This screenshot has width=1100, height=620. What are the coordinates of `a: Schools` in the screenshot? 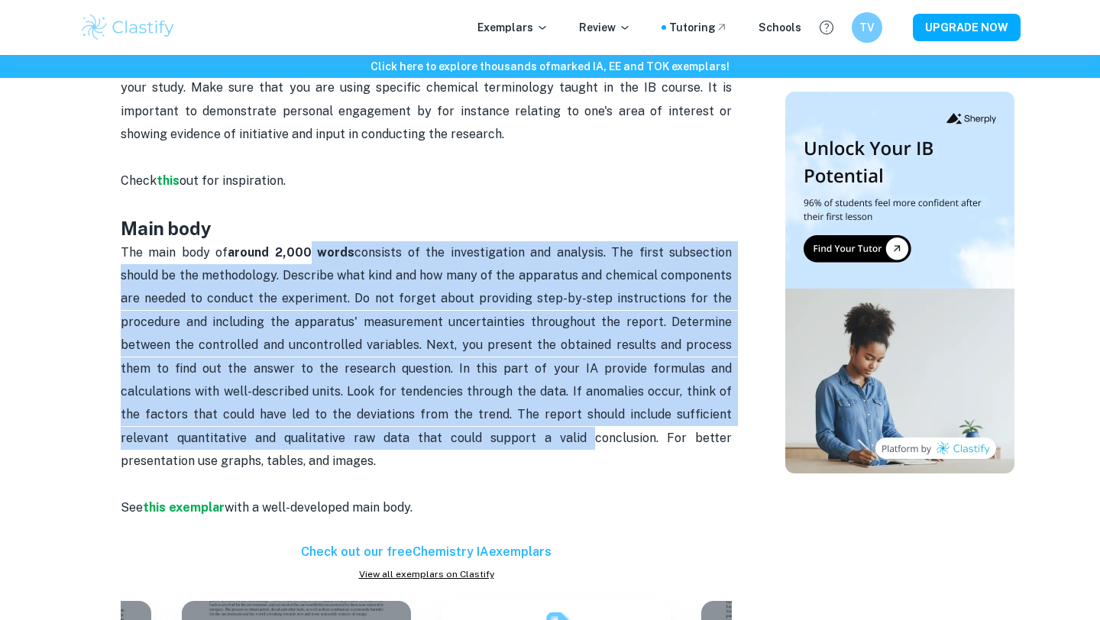 It's located at (780, 28).